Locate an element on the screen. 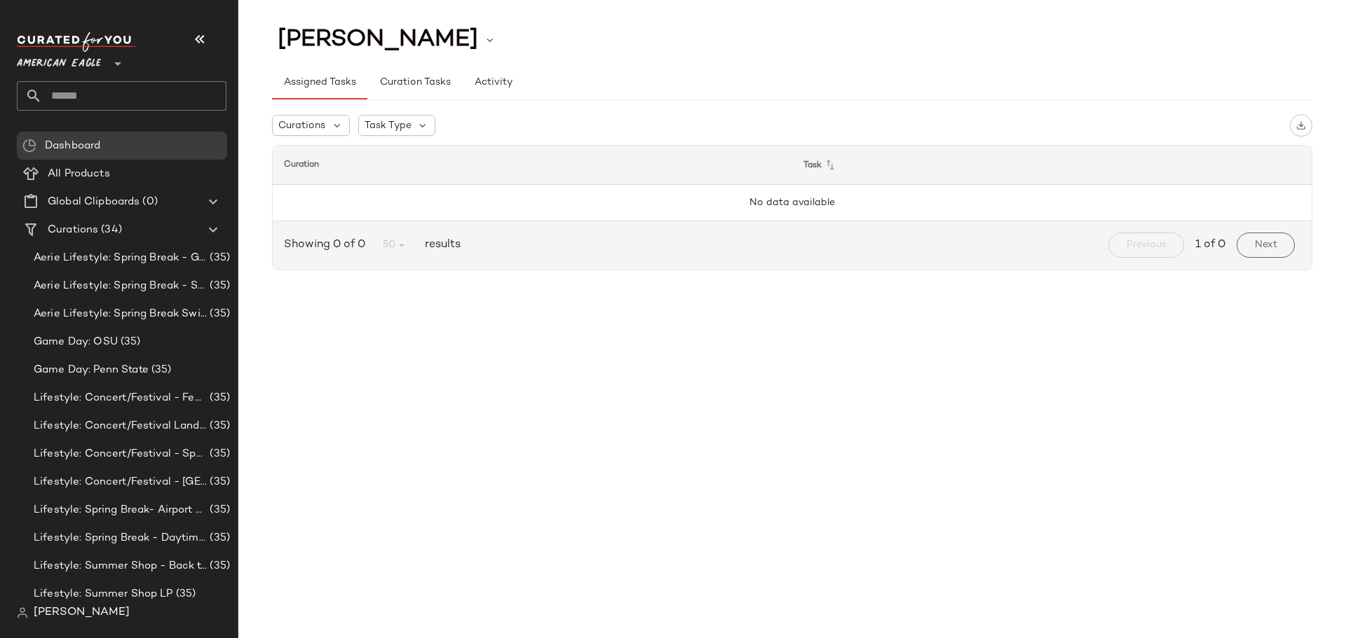 The height and width of the screenshot is (638, 1346). span: Activity is located at coordinates (493, 83).